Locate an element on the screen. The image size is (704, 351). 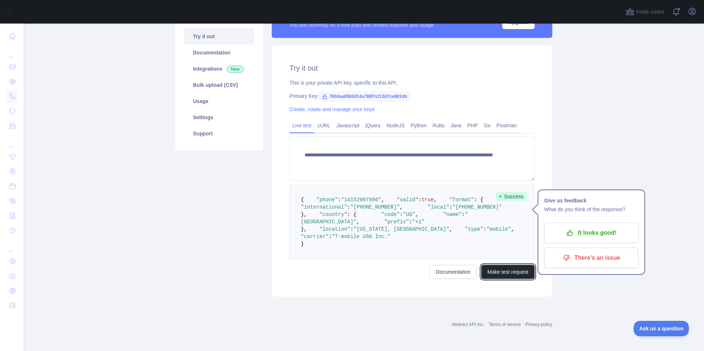
div: This is your private API key, specific to this API. is located at coordinates (412, 83).